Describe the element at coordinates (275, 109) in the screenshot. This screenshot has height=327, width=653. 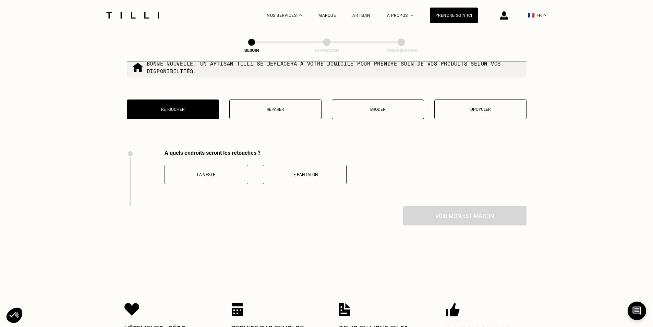
I see `button: Réparer` at that location.